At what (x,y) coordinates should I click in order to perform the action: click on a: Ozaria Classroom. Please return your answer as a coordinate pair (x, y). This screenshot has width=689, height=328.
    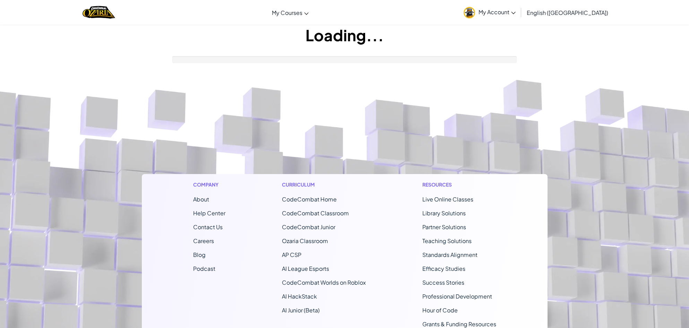
    Looking at the image, I should click on (305, 241).